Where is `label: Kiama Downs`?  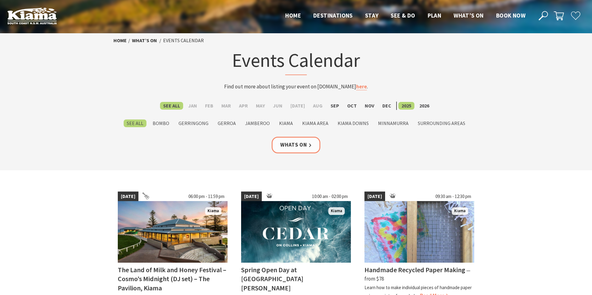
label: Kiama Downs is located at coordinates (353, 123).